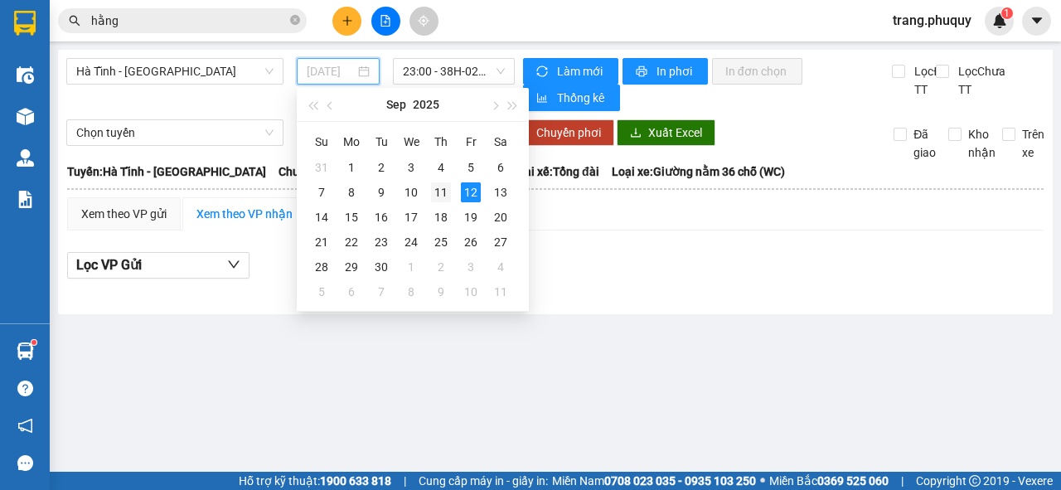 The height and width of the screenshot is (490, 1061). I want to click on span: printer, so click(642, 72).